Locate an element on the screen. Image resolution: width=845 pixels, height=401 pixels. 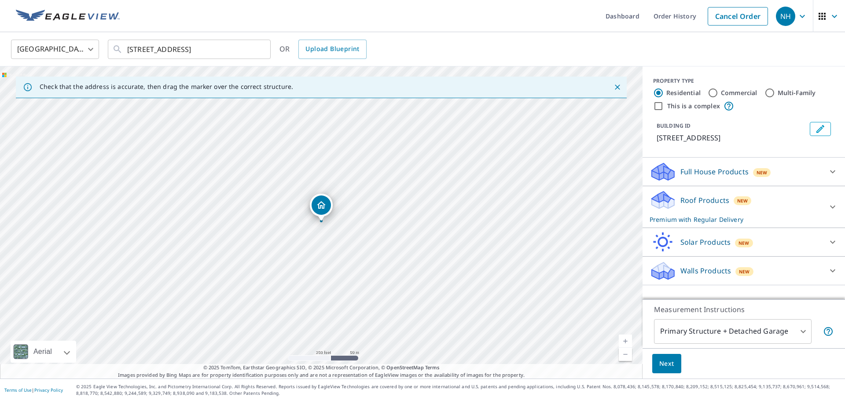
div: PROPERTY TYPE is located at coordinates (744, 81).